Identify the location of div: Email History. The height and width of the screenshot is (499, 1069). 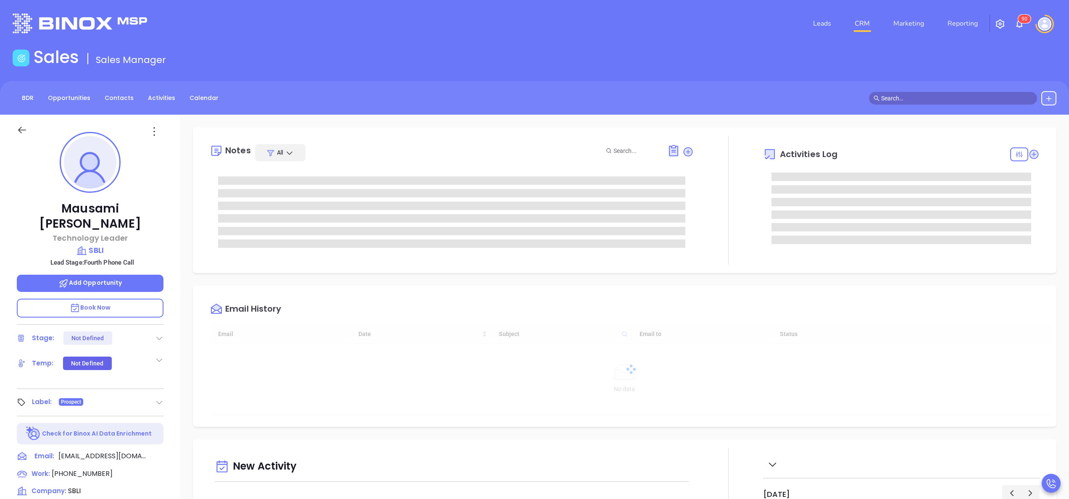
(253, 310).